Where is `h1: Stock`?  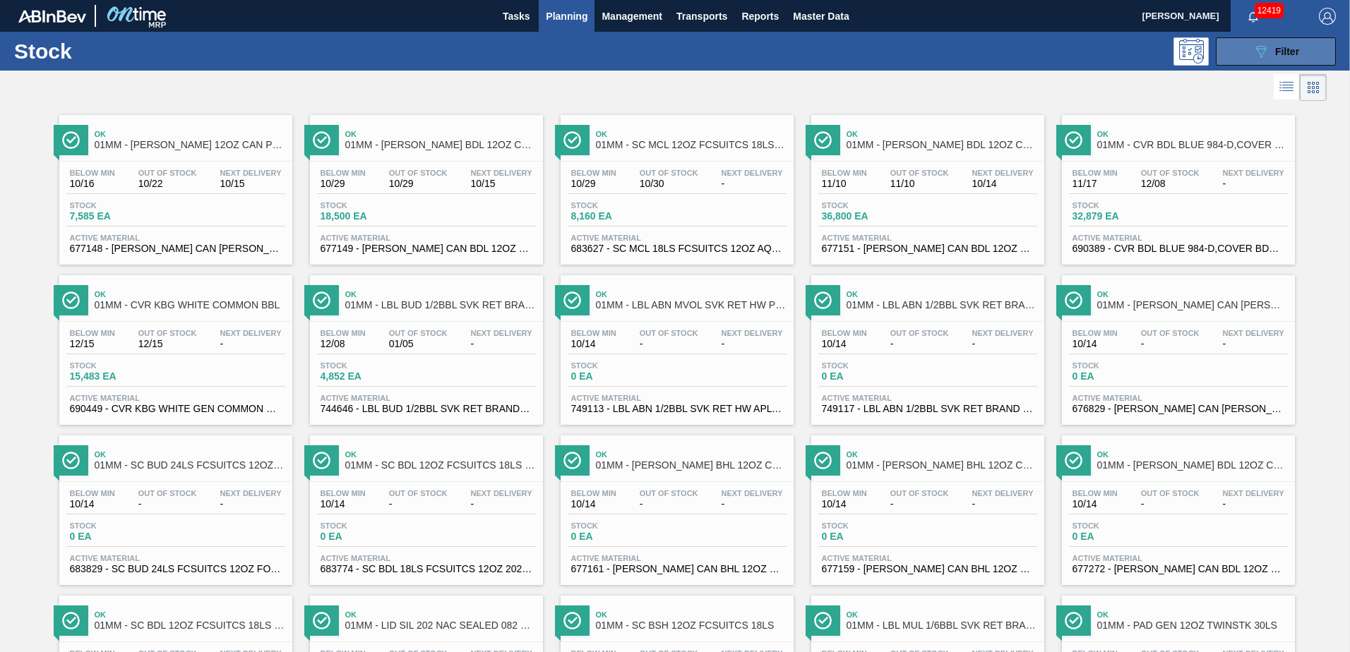
h1: Stock is located at coordinates (119, 51).